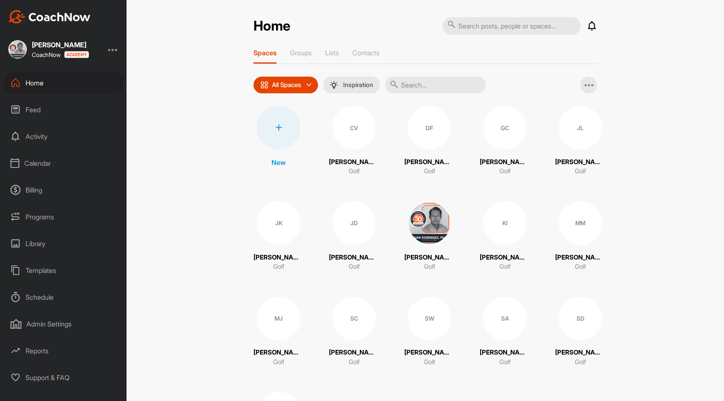  What do you see at coordinates (64, 324) in the screenshot?
I see `div: Admin Settings` at bounding box center [64, 324].